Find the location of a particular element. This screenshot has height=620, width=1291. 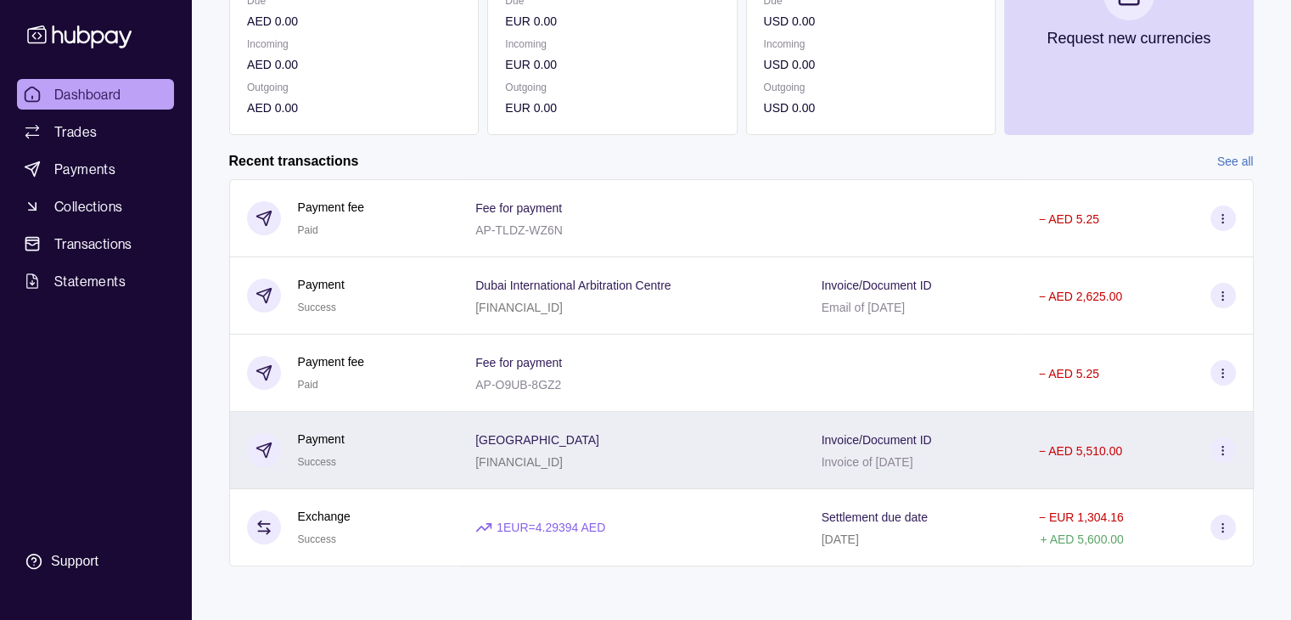

p: Request new currencies is located at coordinates (1128, 38).